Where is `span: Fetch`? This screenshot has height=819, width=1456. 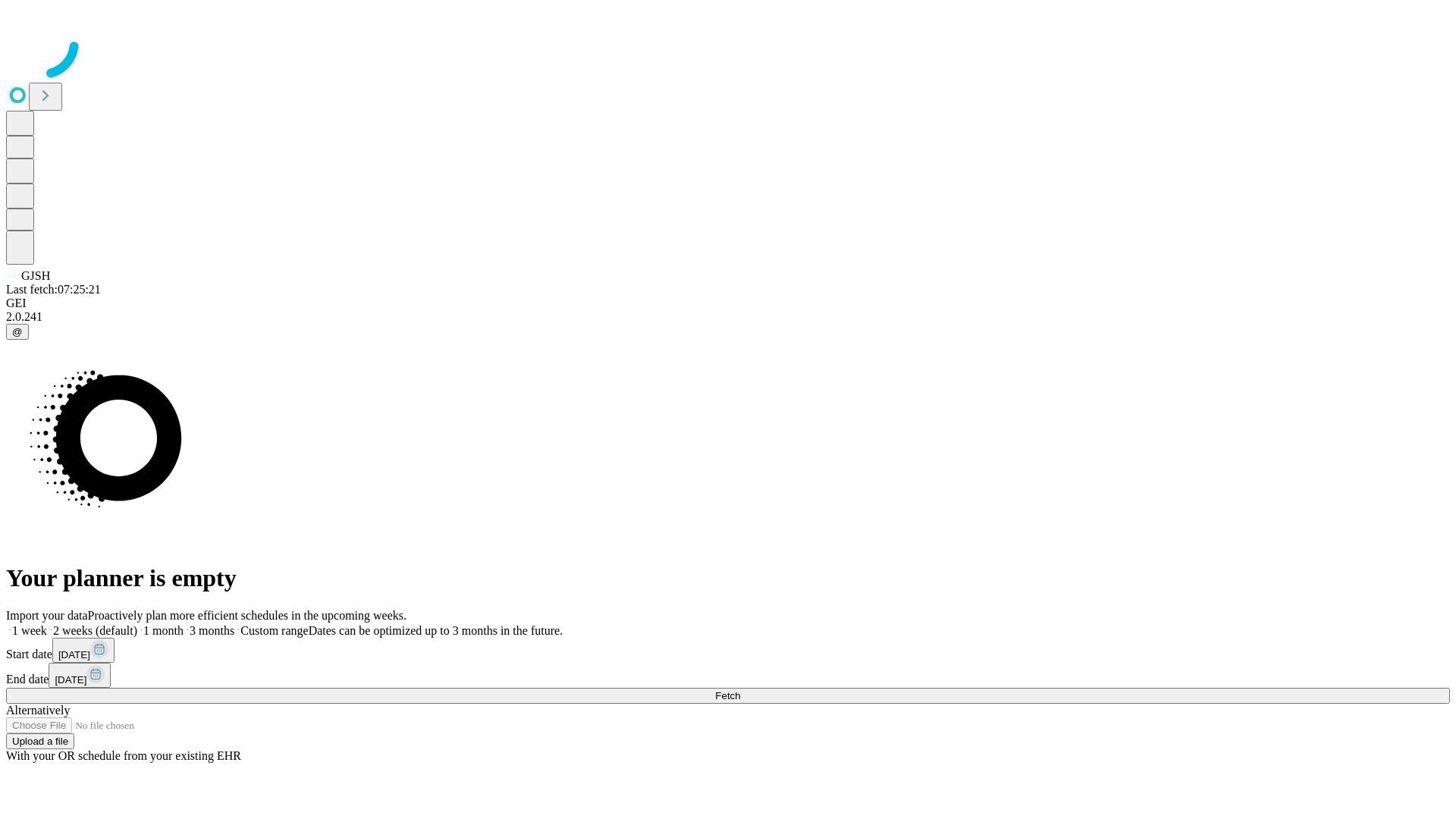 span: Fetch is located at coordinates (728, 696).